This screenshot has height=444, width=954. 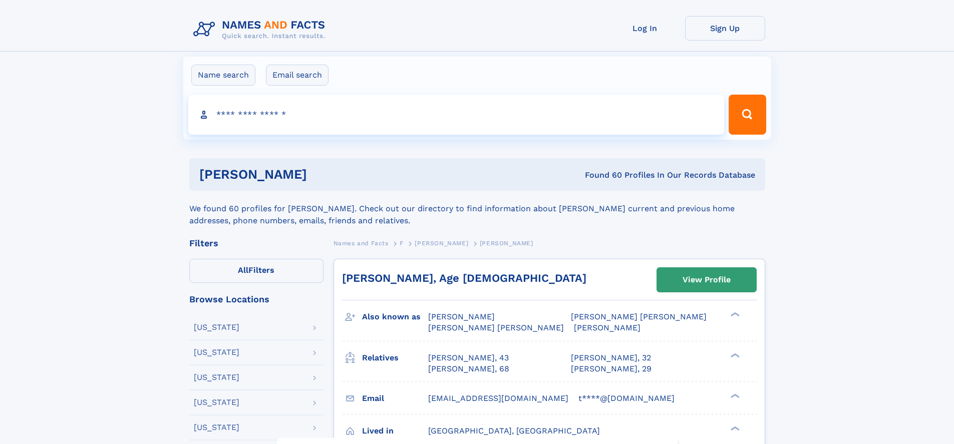 What do you see at coordinates (600, 175) in the screenshot?
I see `div: Found 60 Profiles In Our Records Database` at bounding box center [600, 175].